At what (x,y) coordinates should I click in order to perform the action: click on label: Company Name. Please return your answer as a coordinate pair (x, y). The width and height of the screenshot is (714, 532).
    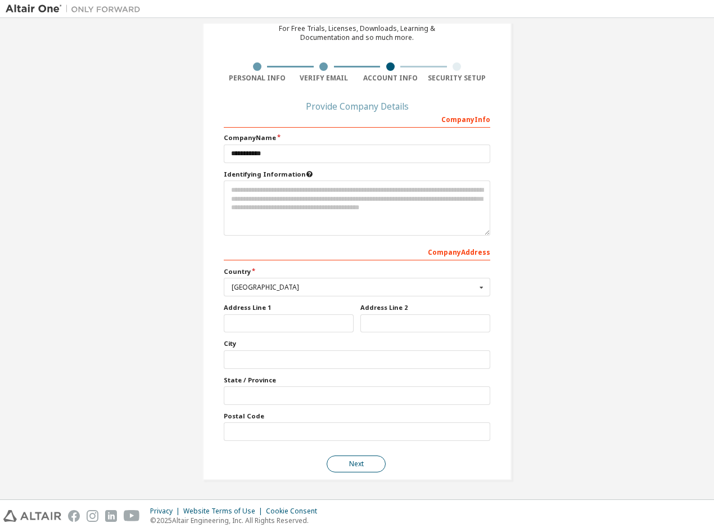
    Looking at the image, I should click on (357, 138).